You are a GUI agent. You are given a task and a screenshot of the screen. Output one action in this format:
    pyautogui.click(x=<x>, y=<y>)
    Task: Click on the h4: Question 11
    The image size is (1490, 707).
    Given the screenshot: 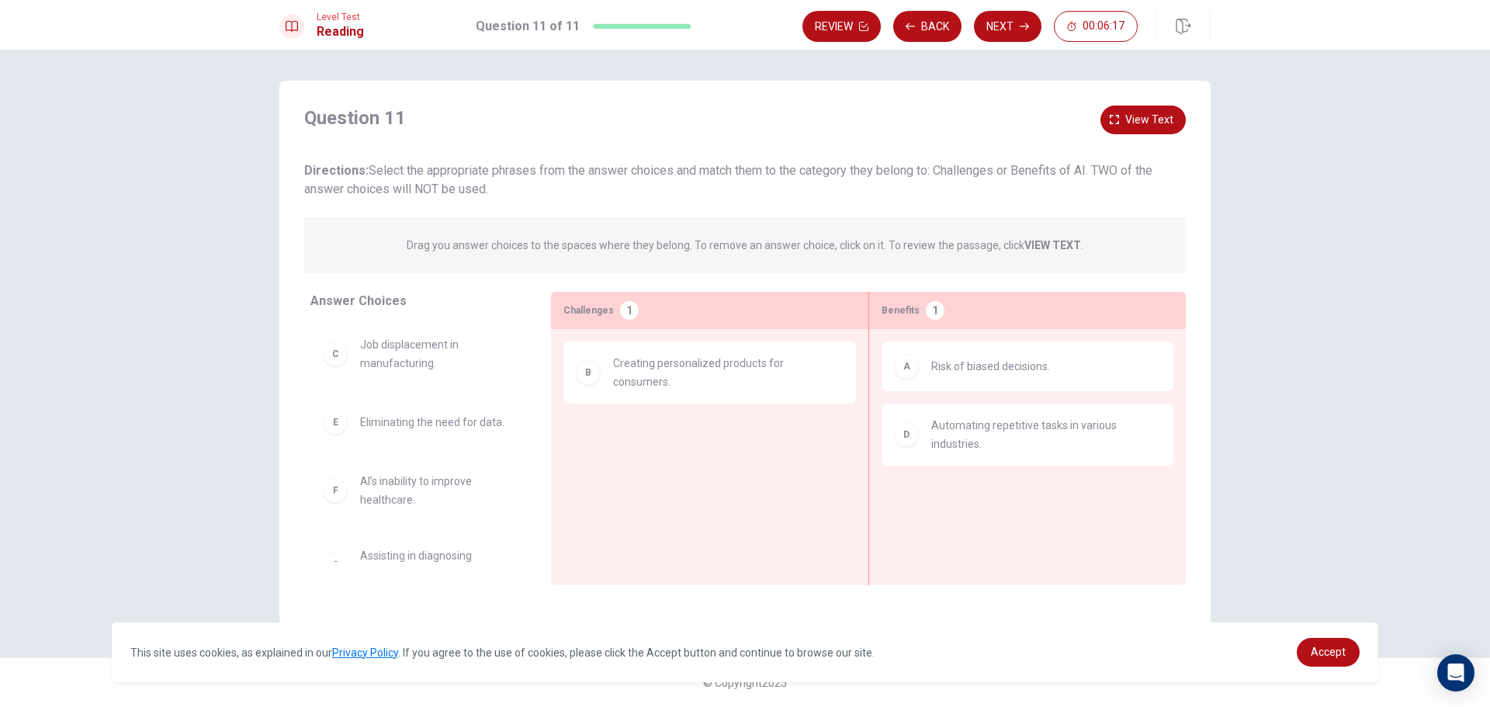 What is the action you would take?
    pyautogui.click(x=355, y=118)
    